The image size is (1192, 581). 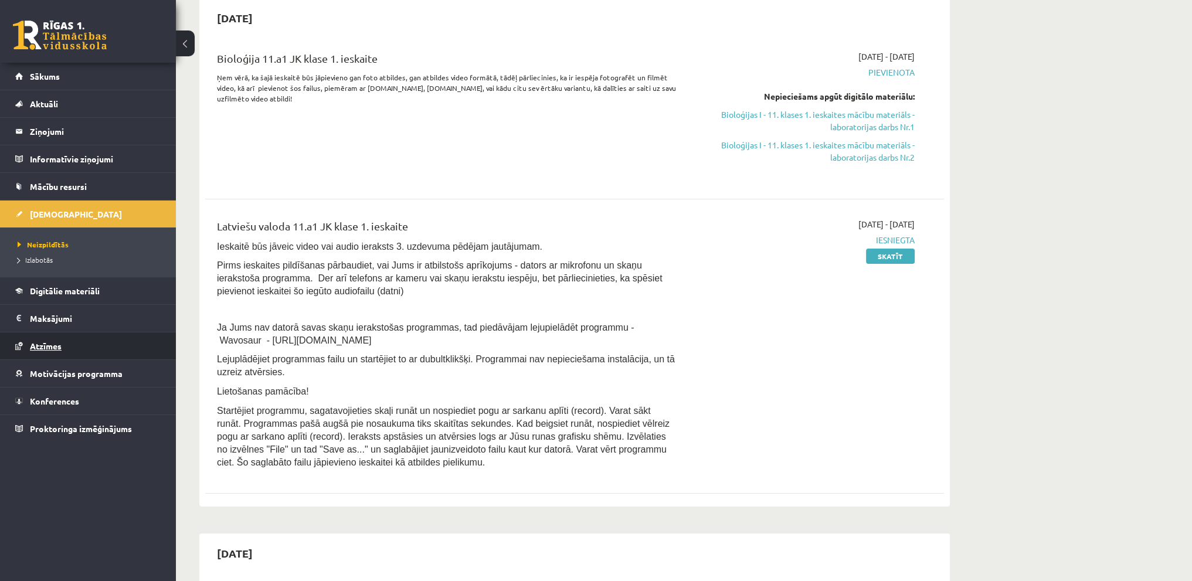 What do you see at coordinates (91, 260) in the screenshot?
I see `a: Izlabotās` at bounding box center [91, 260].